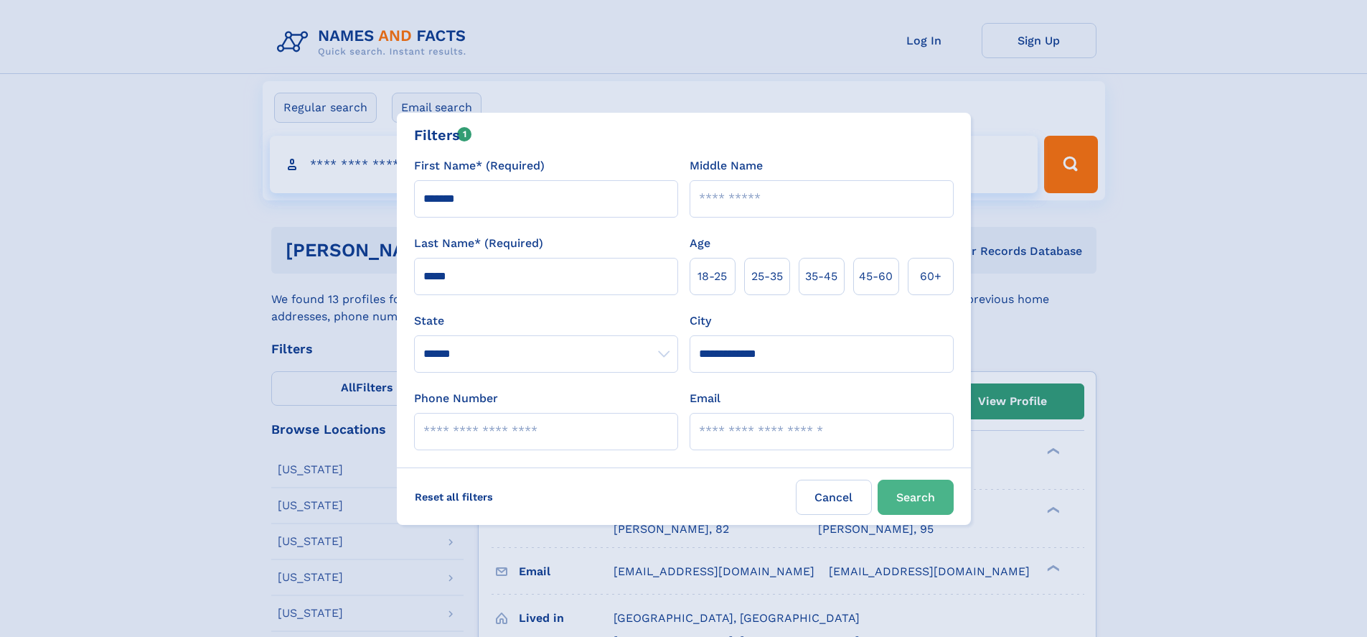 The height and width of the screenshot is (637, 1367). What do you see at coordinates (443, 135) in the screenshot?
I see `div: Filters` at bounding box center [443, 135].